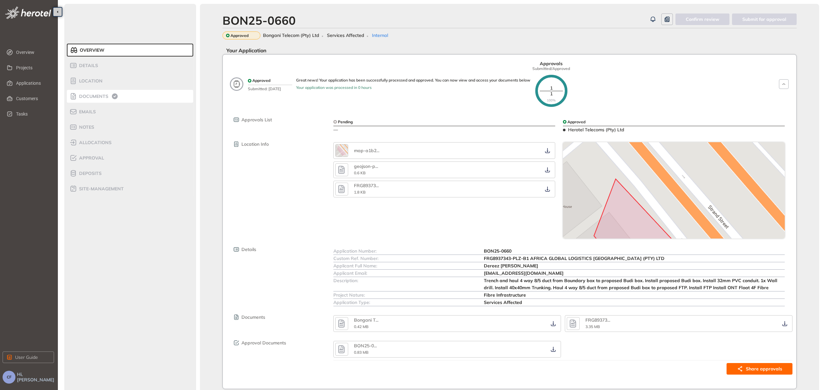  What do you see at coordinates (244, 50) in the screenshot?
I see `span: Your Application` at bounding box center [244, 50].